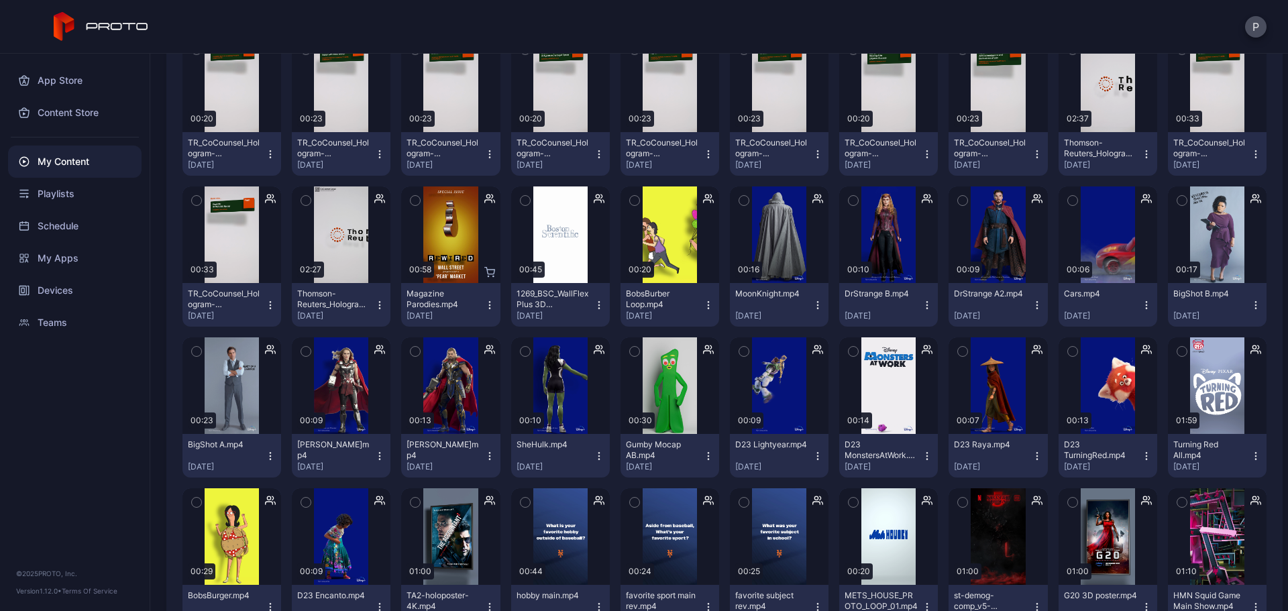 The width and height of the screenshot is (1288, 611). I want to click on div: BigShot B.mp4, so click(1210, 294).